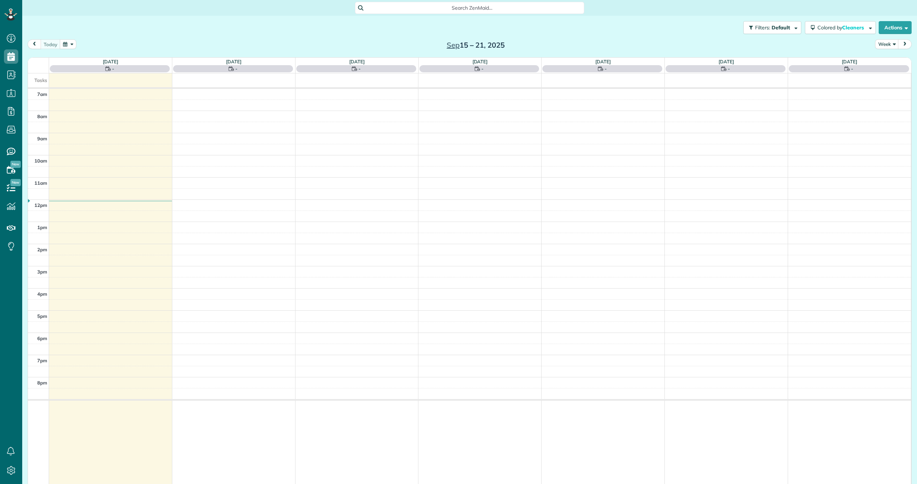 The width and height of the screenshot is (917, 484). I want to click on span: 11am, so click(41, 183).